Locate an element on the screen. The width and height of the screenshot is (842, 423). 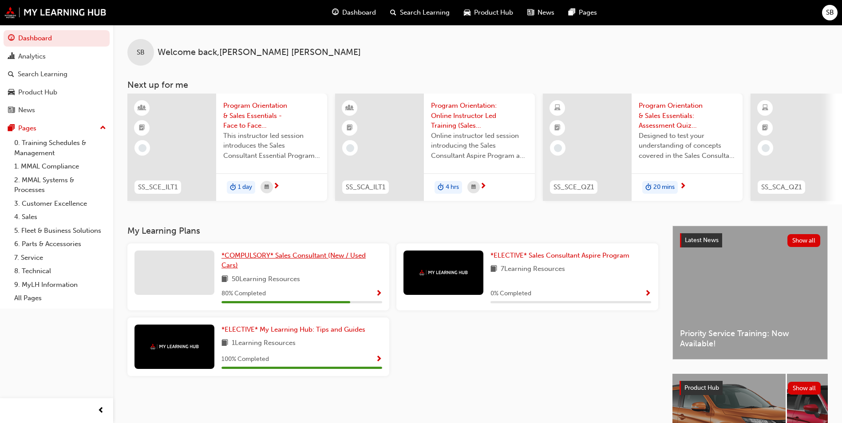
a: 4. Sales is located at coordinates (60, 217).